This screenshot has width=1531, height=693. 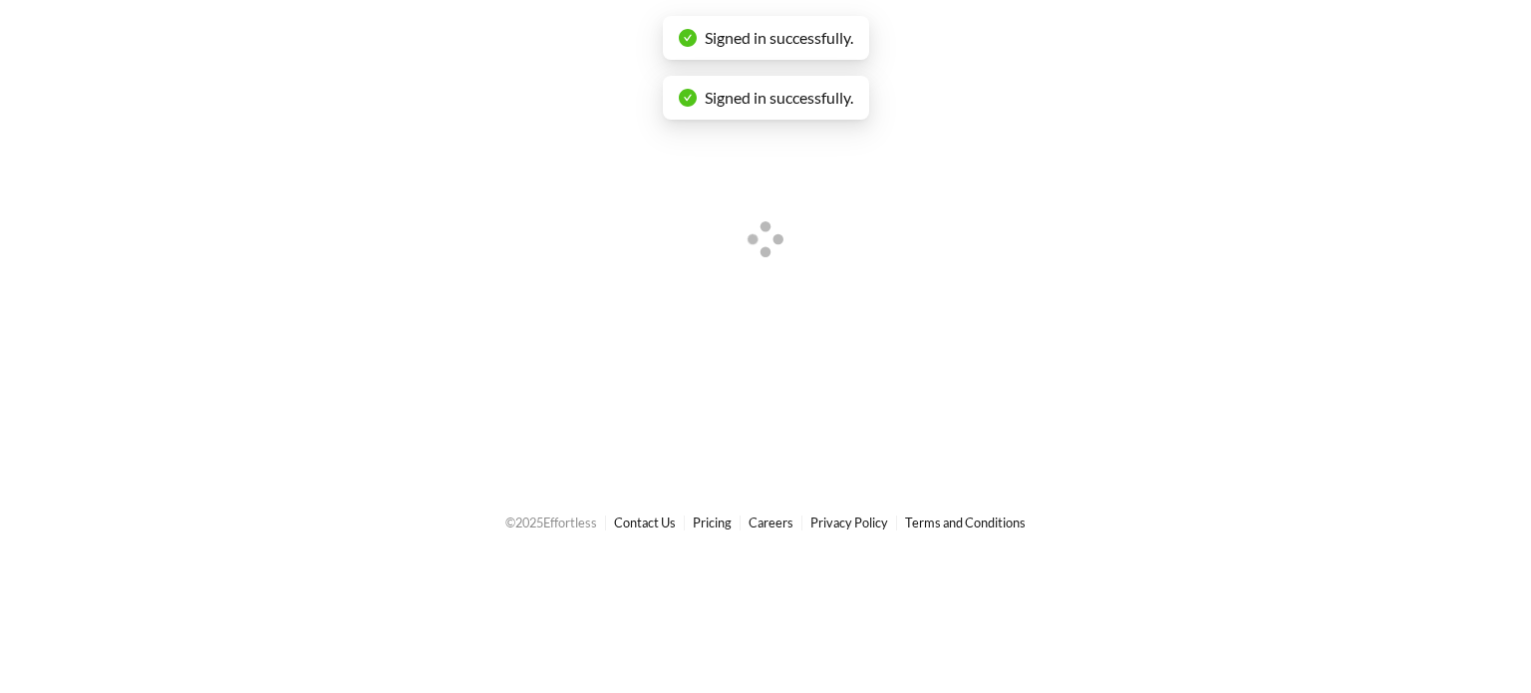 What do you see at coordinates (551, 522) in the screenshot?
I see `span: © 2025 Effortless` at bounding box center [551, 522].